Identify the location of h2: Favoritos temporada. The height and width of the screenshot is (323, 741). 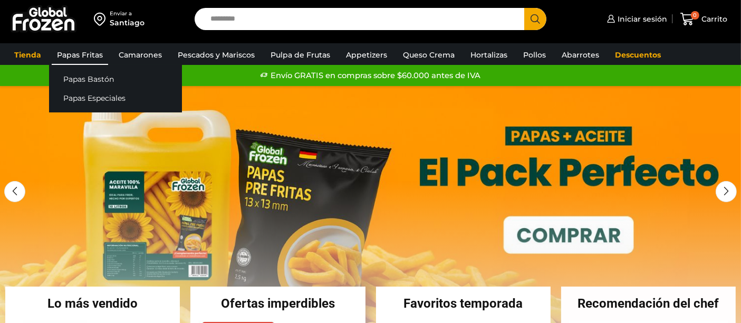
(463, 303).